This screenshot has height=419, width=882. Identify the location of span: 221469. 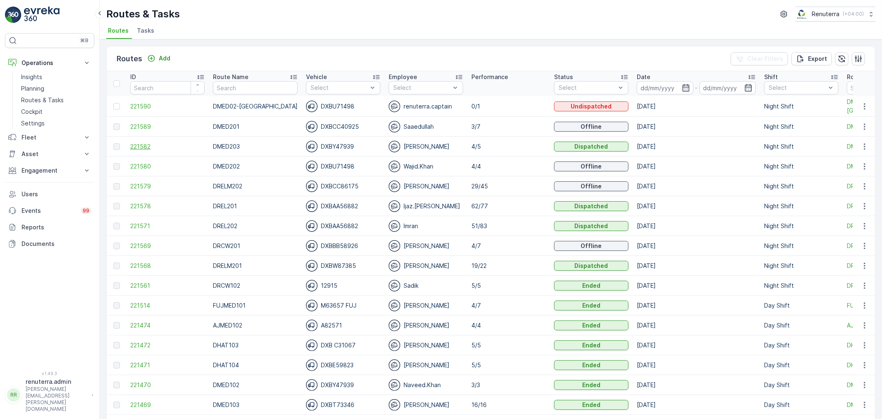
(168, 405).